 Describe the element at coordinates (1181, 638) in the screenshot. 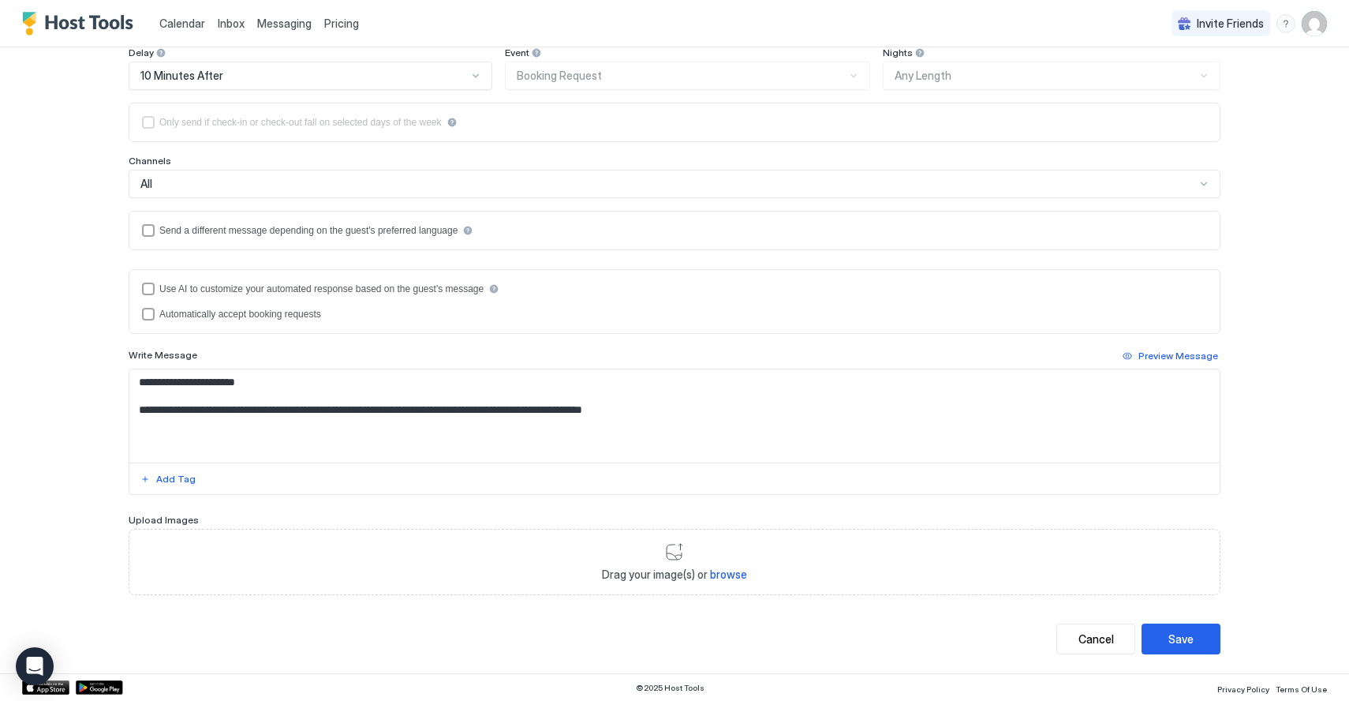

I see `button: Save` at that location.